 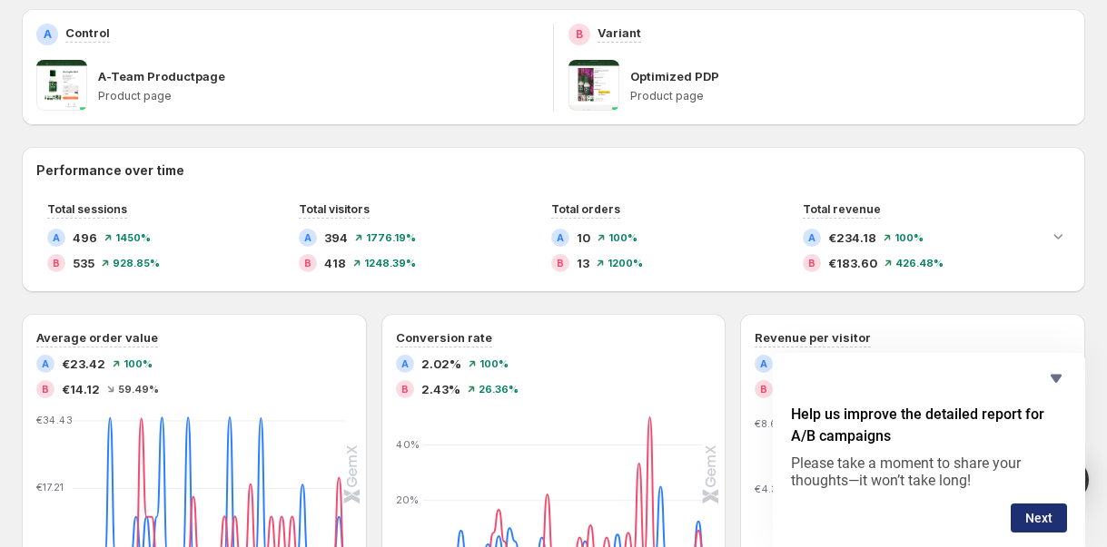 What do you see at coordinates (553, 171) in the screenshot?
I see `h2: Performance over time` at bounding box center [553, 171].